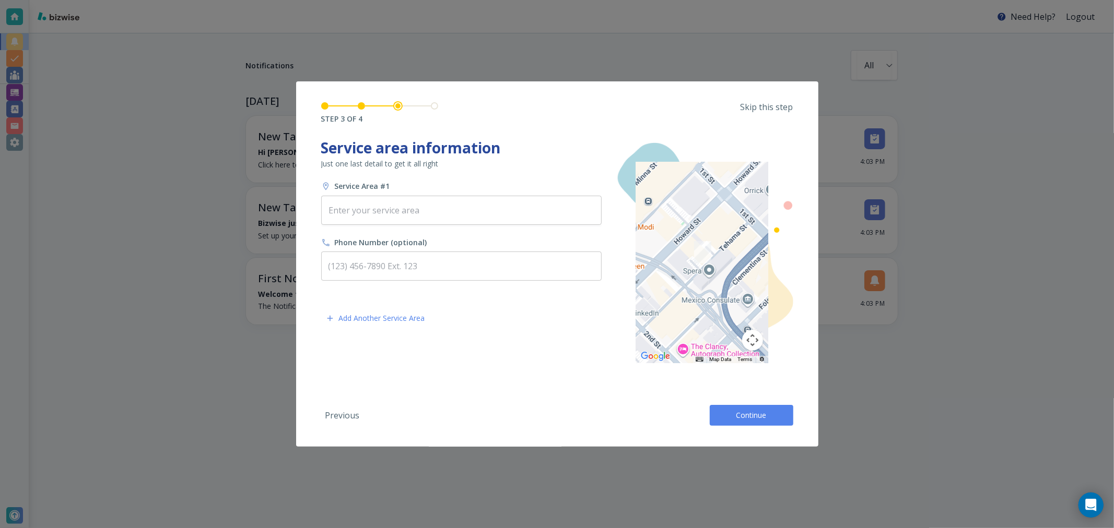 The height and width of the screenshot is (528, 1114). Describe the element at coordinates (655, 357) in the screenshot. I see `a: Open this area in Google Maps (opens a new window)` at that location.